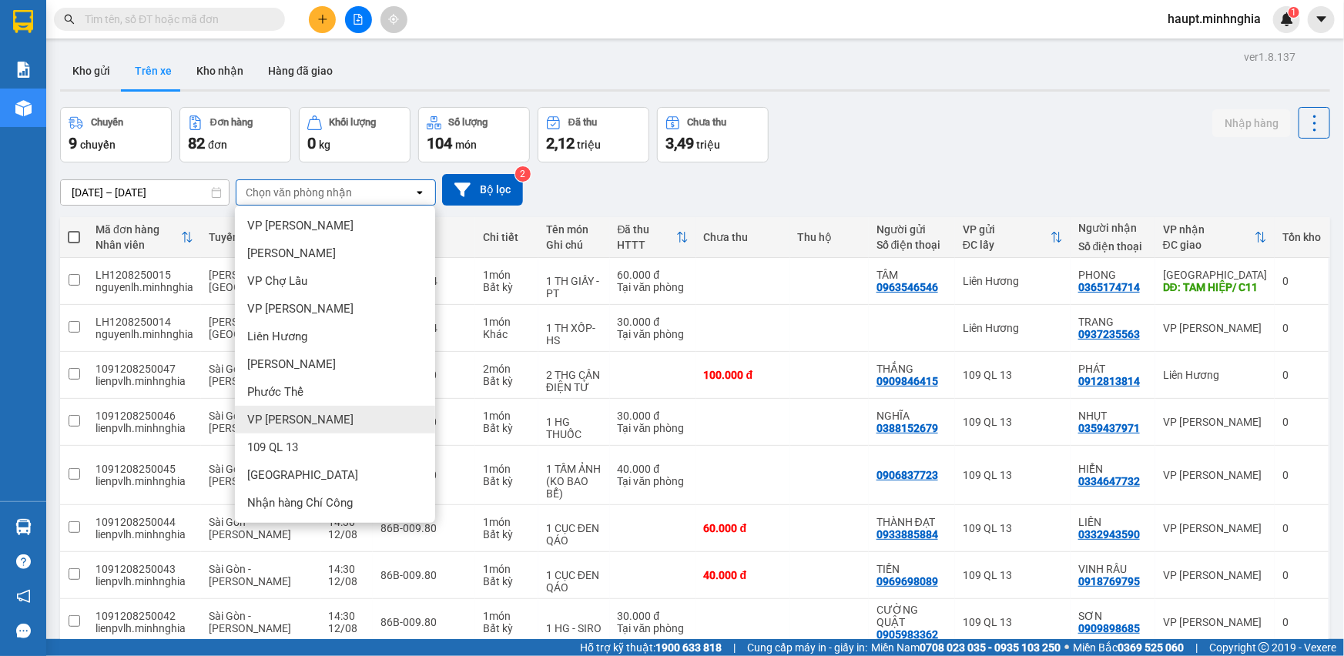 The image size is (1344, 656). What do you see at coordinates (1251, 123) in the screenshot?
I see `button: Nhập hàng` at bounding box center [1251, 123].